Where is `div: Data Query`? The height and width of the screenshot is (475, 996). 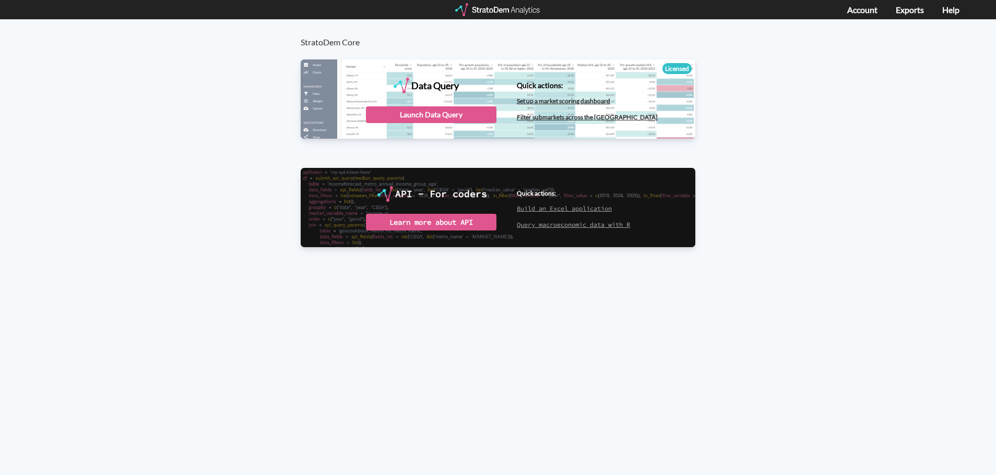
div: Data Query is located at coordinates (435, 86).